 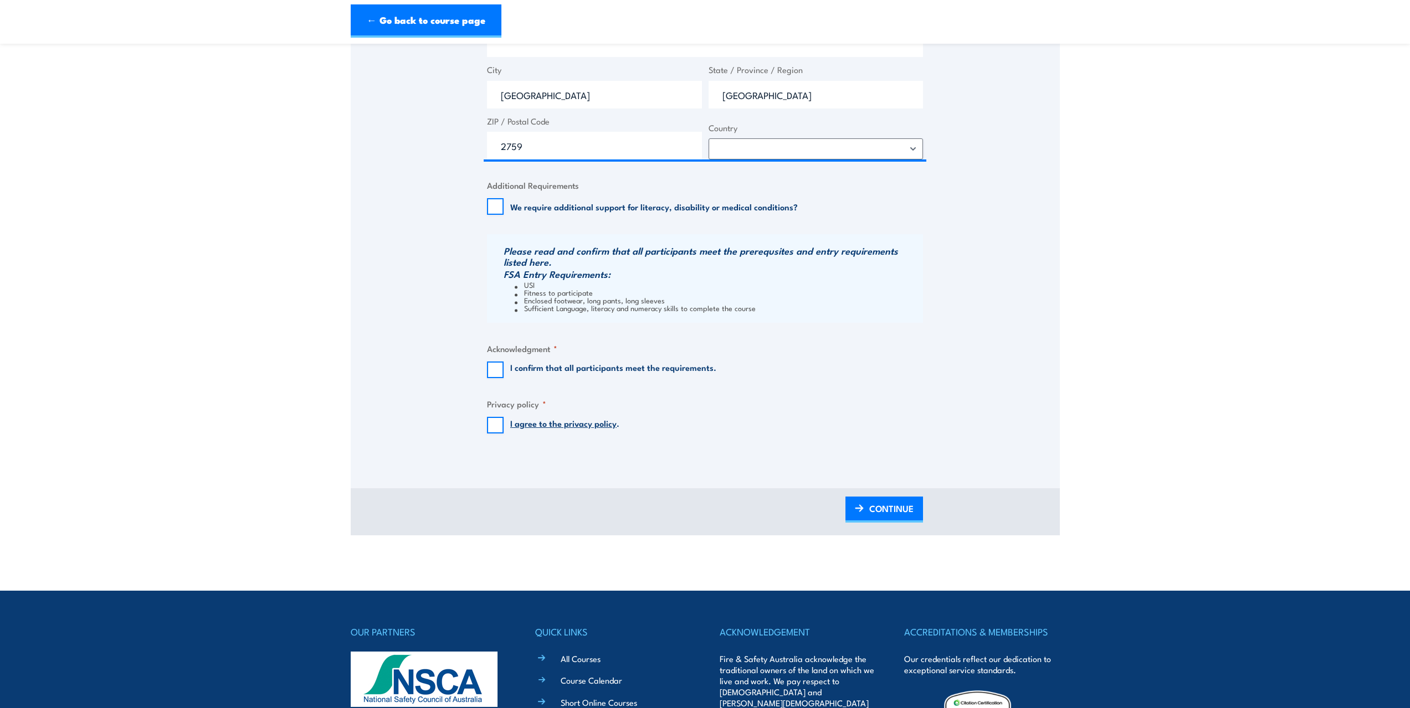 I want to click on h4: ACKNOWLEDGEMENT, so click(x=797, y=632).